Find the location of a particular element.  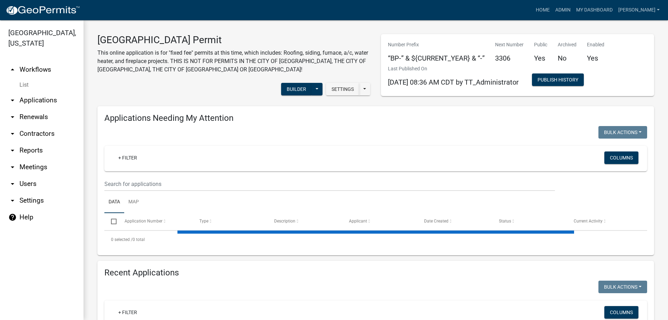

button: Builder is located at coordinates (296, 89).